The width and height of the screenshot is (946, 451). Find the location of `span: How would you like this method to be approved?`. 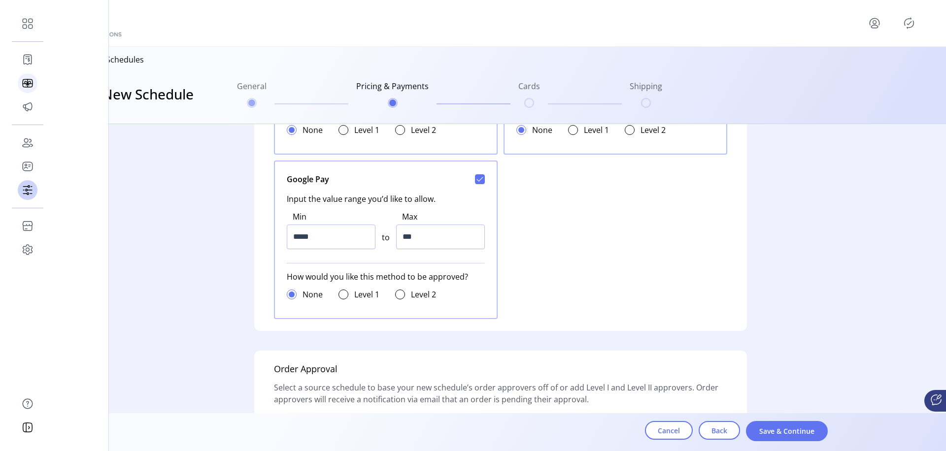

span: How would you like this method to be approved? is located at coordinates (386, 277).